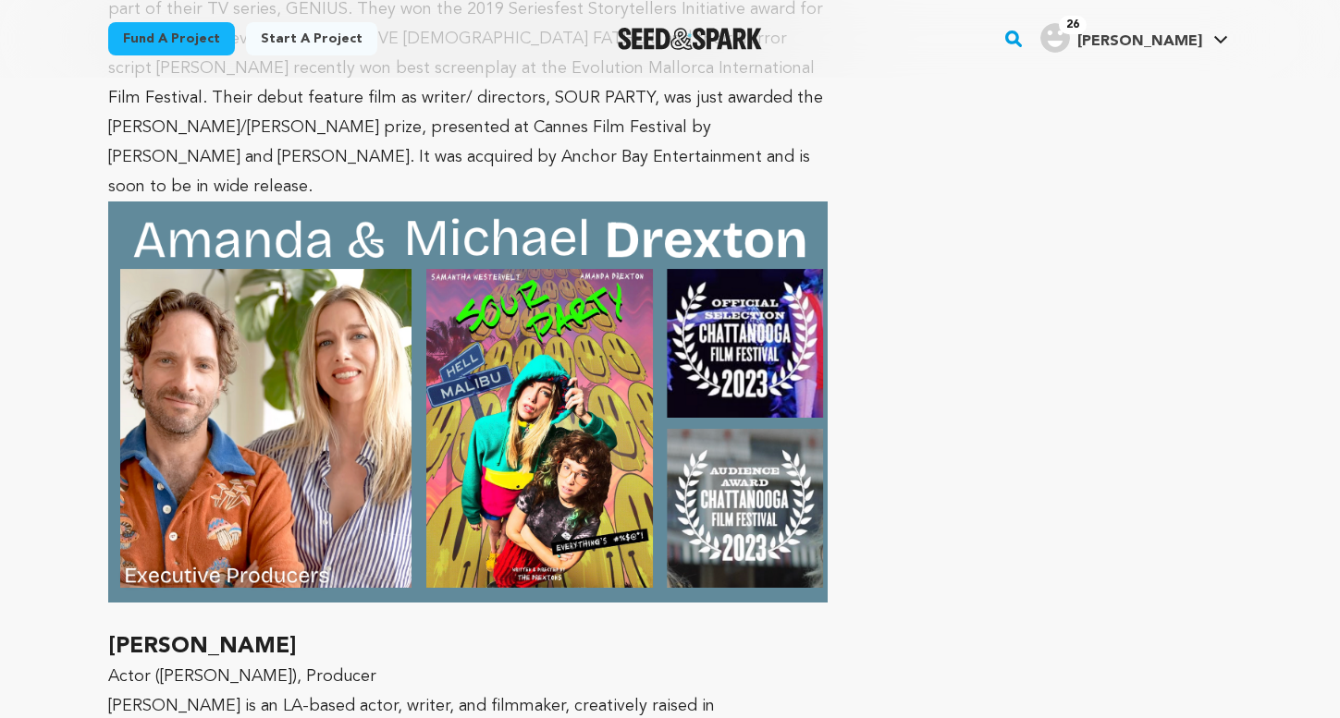  Describe the element at coordinates (690, 39) in the screenshot. I see `a: Seed&Spark Homepage` at that location.